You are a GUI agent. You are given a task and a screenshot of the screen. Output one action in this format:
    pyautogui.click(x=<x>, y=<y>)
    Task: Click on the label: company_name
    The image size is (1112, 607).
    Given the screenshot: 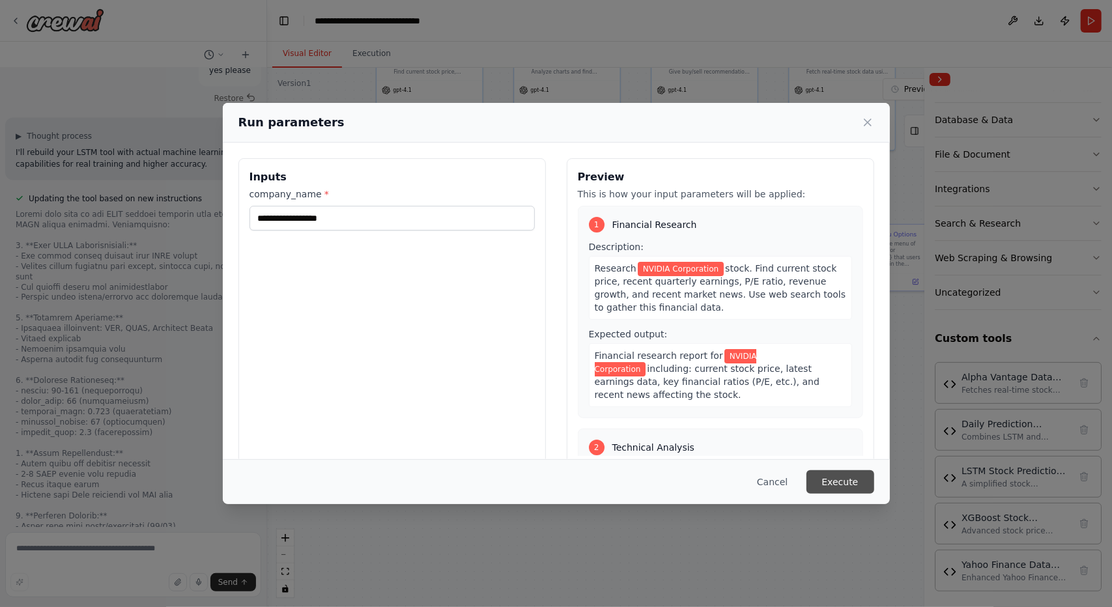 What is the action you would take?
    pyautogui.click(x=392, y=194)
    